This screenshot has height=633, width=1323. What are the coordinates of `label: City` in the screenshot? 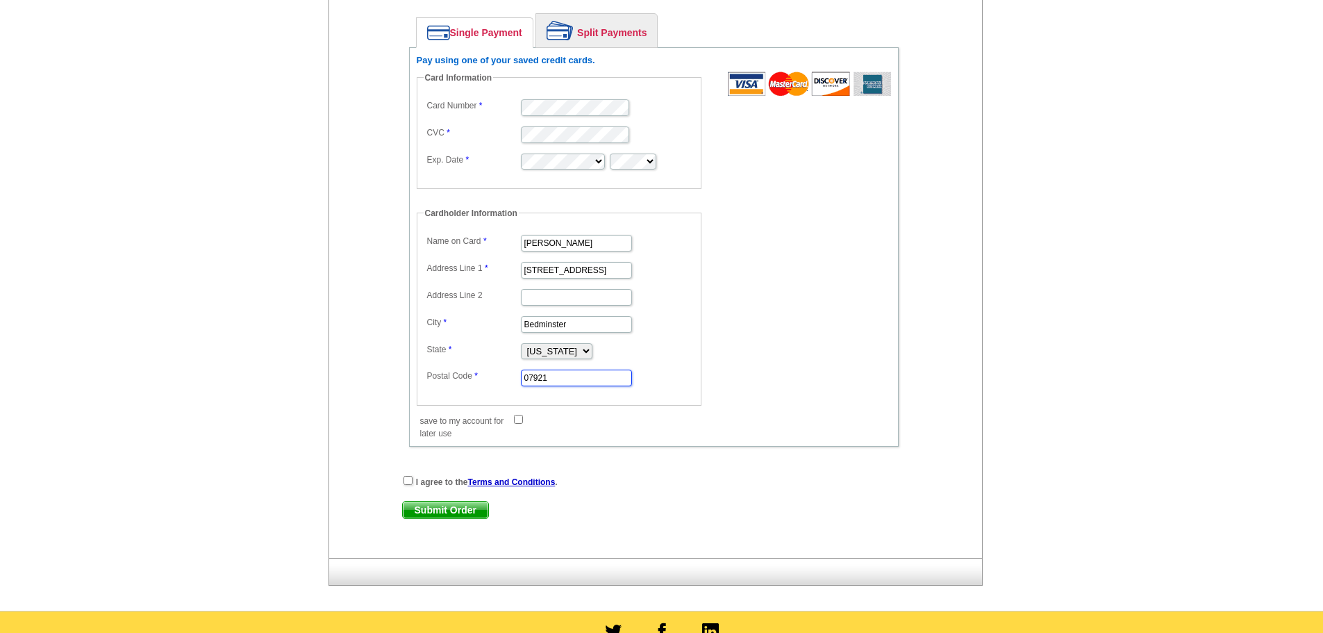 It's located at (473, 322).